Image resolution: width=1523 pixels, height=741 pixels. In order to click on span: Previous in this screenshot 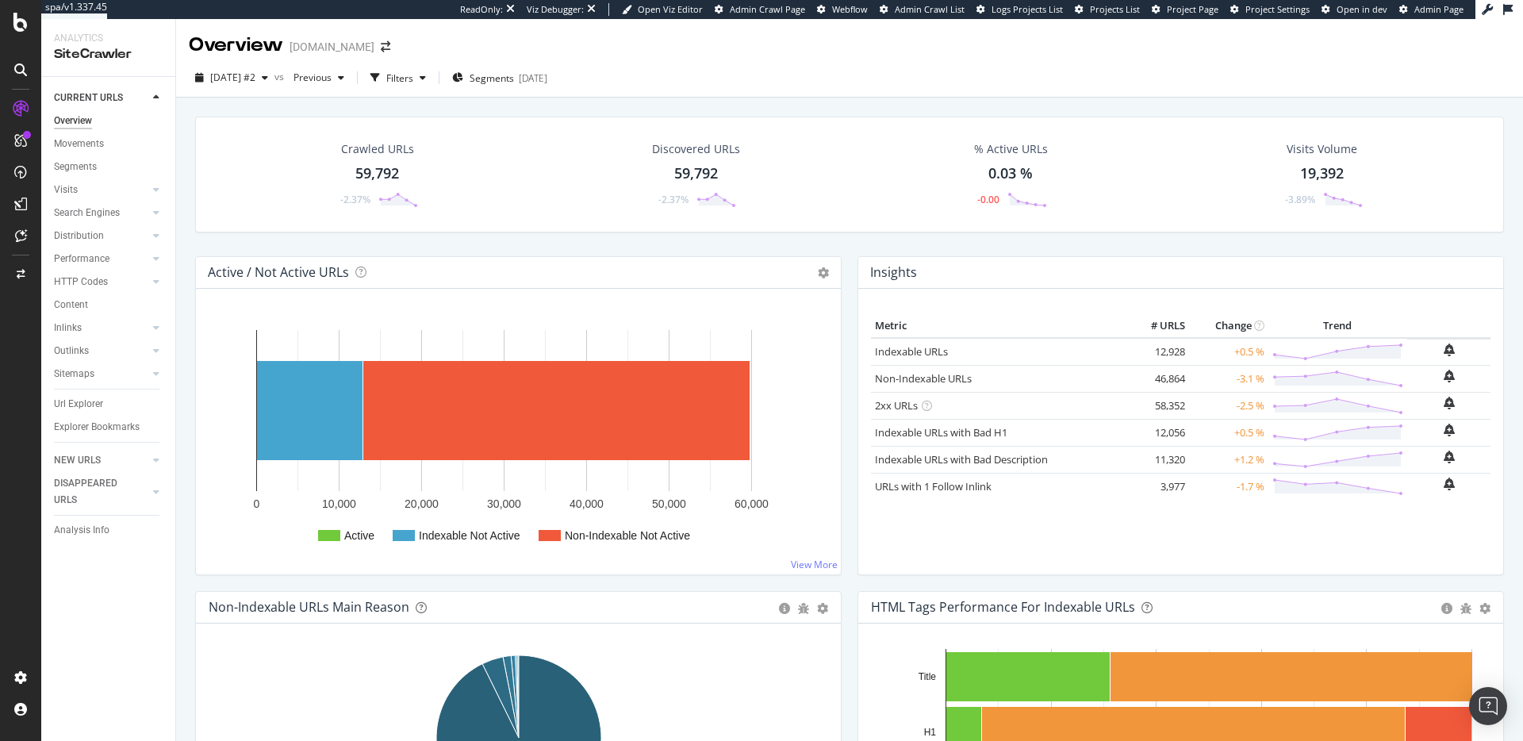, I will do `click(309, 77)`.